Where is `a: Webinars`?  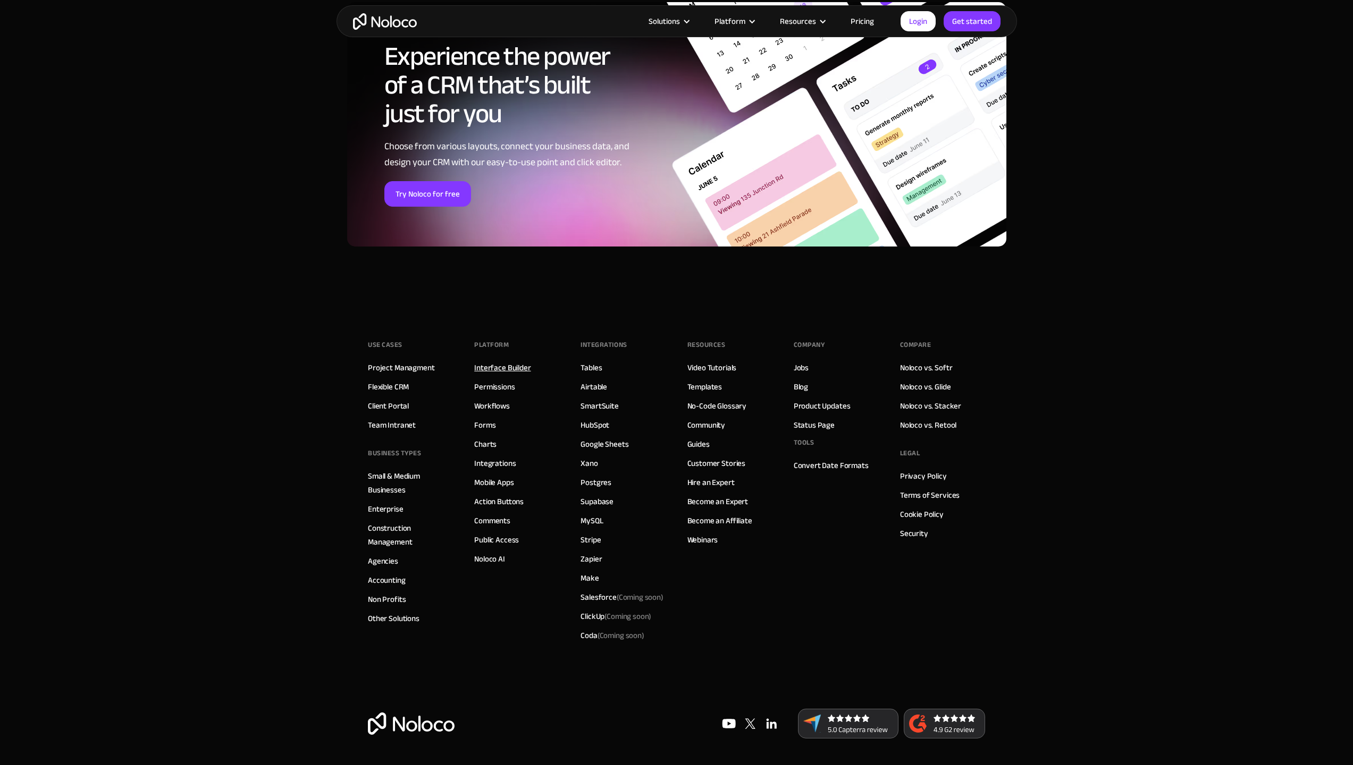 a: Webinars is located at coordinates (703, 540).